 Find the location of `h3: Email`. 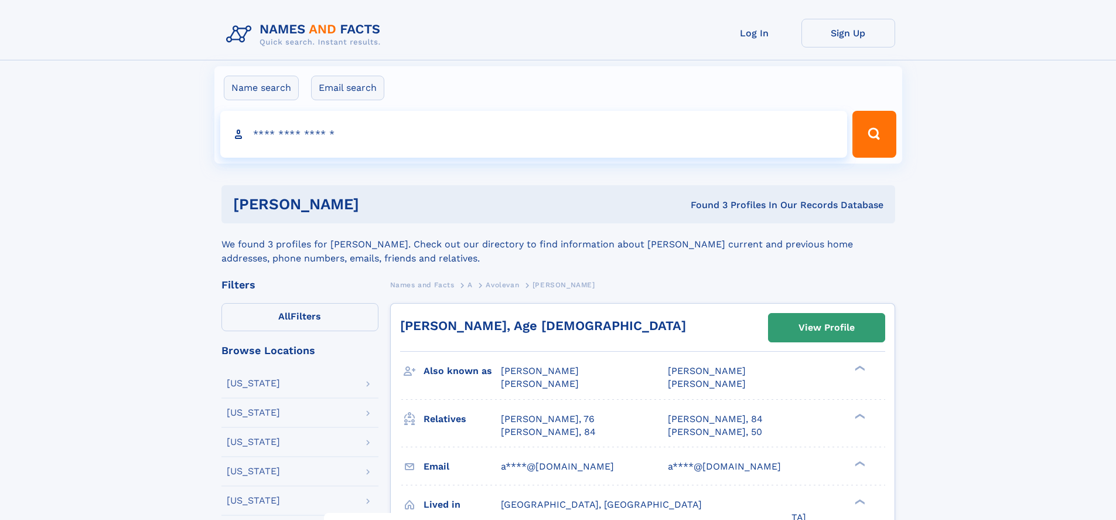

h3: Email is located at coordinates (462, 466).